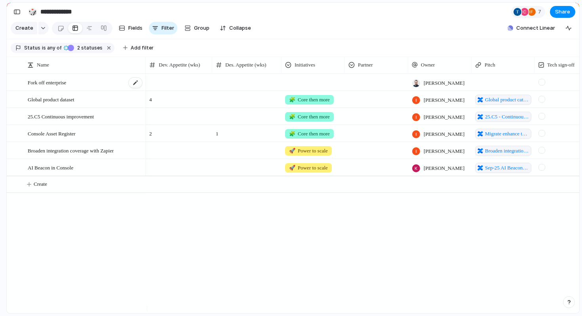 The image size is (582, 316). I want to click on span: 4, so click(179, 97).